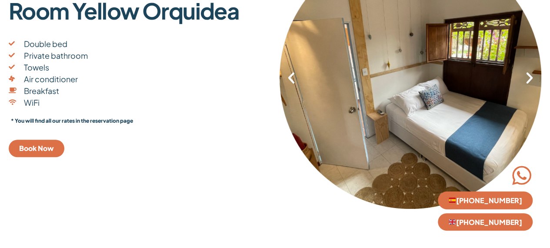 The height and width of the screenshot is (248, 550). Describe the element at coordinates (44, 43) in the screenshot. I see `span: Double bed` at that location.